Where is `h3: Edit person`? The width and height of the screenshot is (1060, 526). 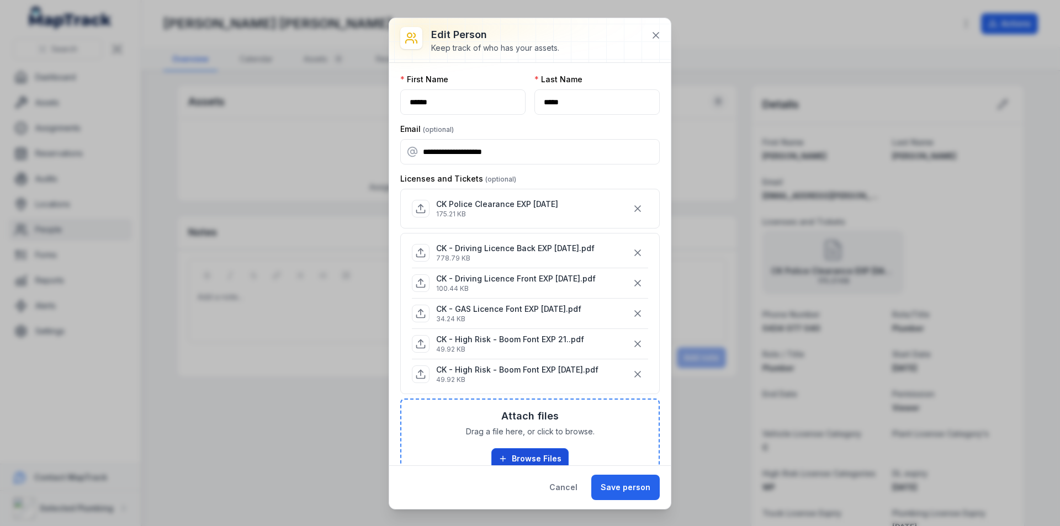
h3: Edit person is located at coordinates (495, 35).